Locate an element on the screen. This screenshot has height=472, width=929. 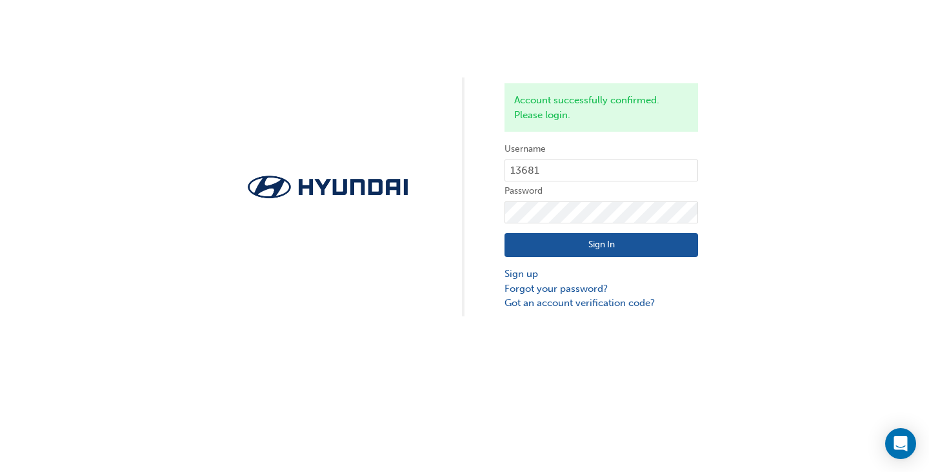
a: Forgot your password? is located at coordinates (602, 289).